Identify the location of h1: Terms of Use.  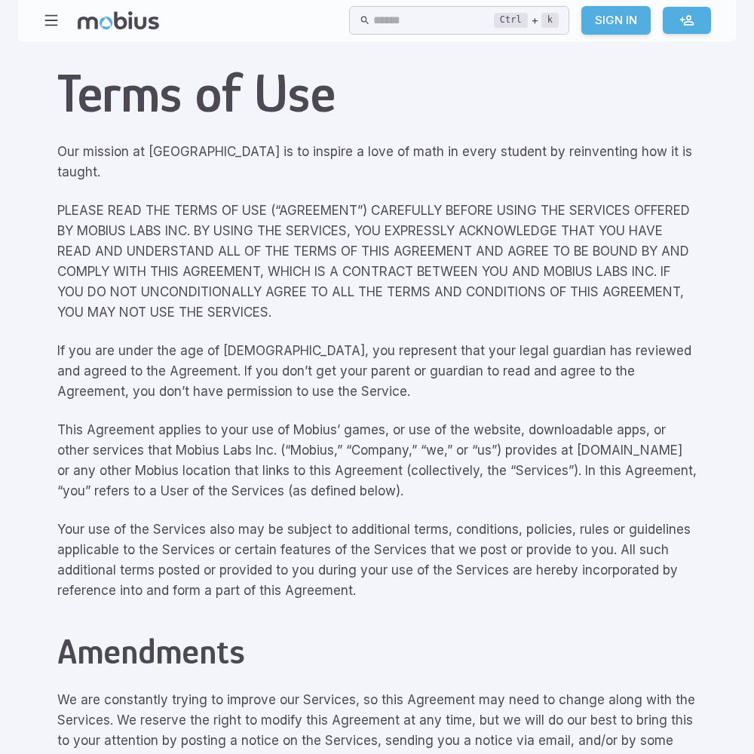
(377, 93).